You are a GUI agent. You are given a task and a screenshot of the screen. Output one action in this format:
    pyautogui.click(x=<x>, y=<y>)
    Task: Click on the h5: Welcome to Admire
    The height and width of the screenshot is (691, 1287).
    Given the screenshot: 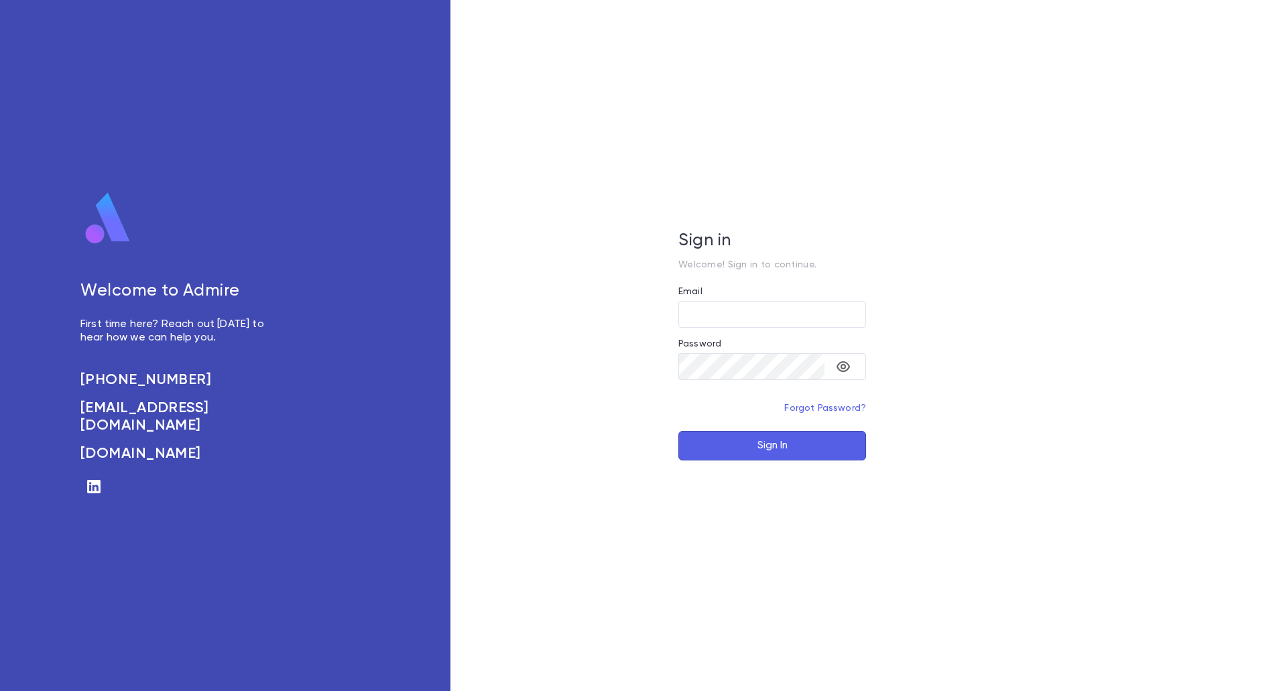 What is the action you would take?
    pyautogui.click(x=180, y=292)
    